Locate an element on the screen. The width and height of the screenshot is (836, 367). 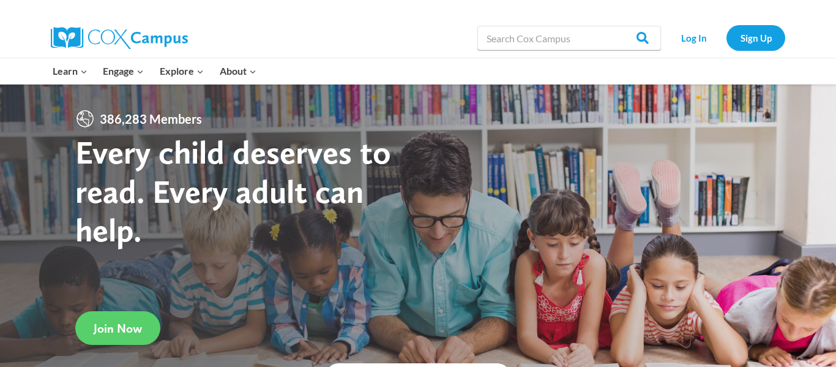
span: Explore is located at coordinates (182, 71).